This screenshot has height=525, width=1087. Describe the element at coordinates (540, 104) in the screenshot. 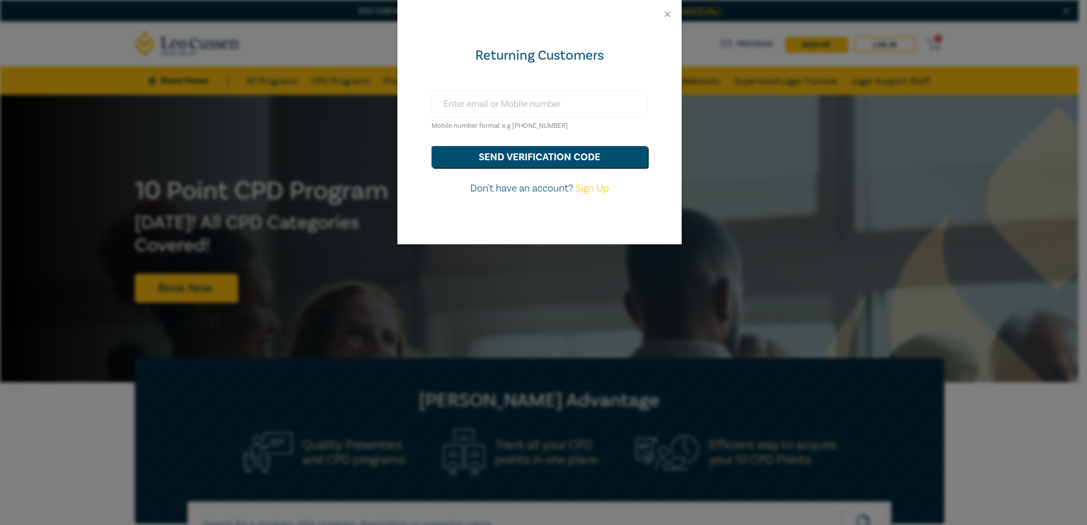

I see `input: Enter email or Mobile number` at that location.